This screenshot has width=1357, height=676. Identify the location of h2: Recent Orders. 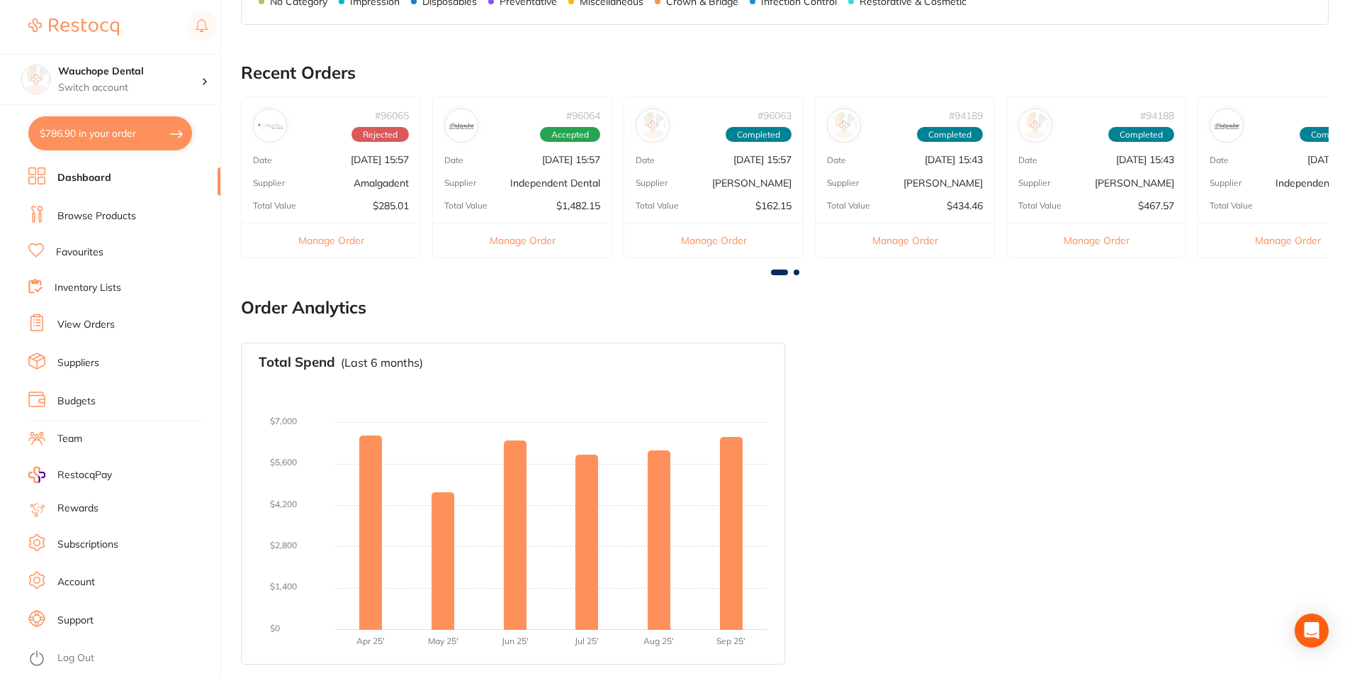
(785, 73).